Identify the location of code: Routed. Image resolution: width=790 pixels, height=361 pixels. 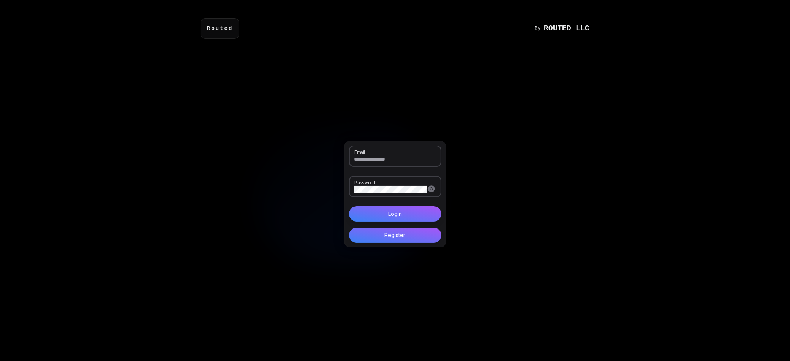
(220, 28).